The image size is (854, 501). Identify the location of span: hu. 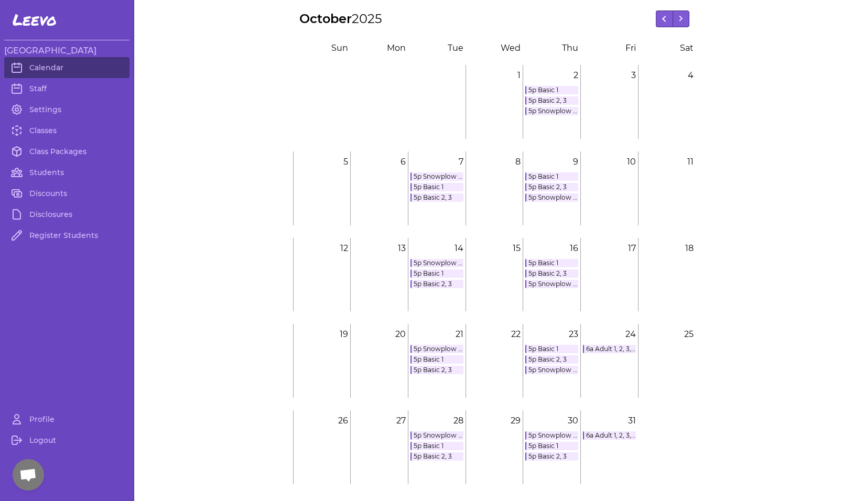
(572, 48).